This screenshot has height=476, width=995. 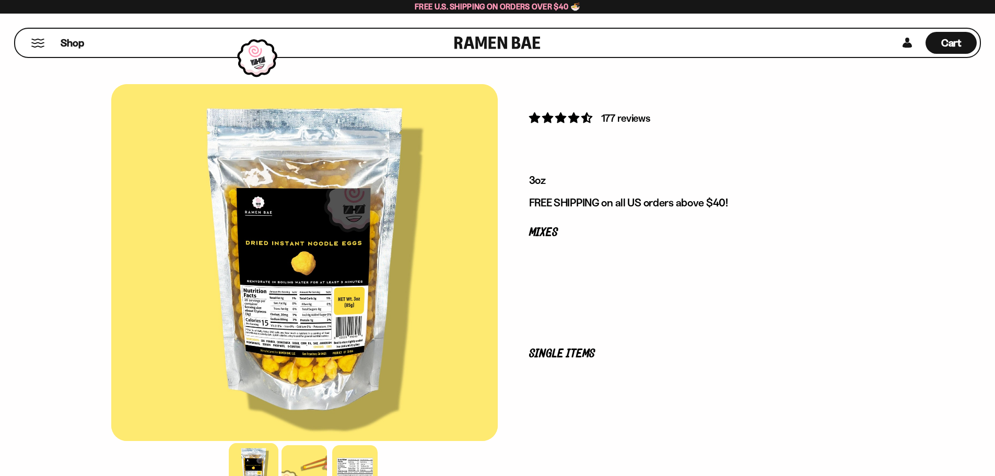 What do you see at coordinates (691, 180) in the screenshot?
I see `p: 3oz` at bounding box center [691, 180].